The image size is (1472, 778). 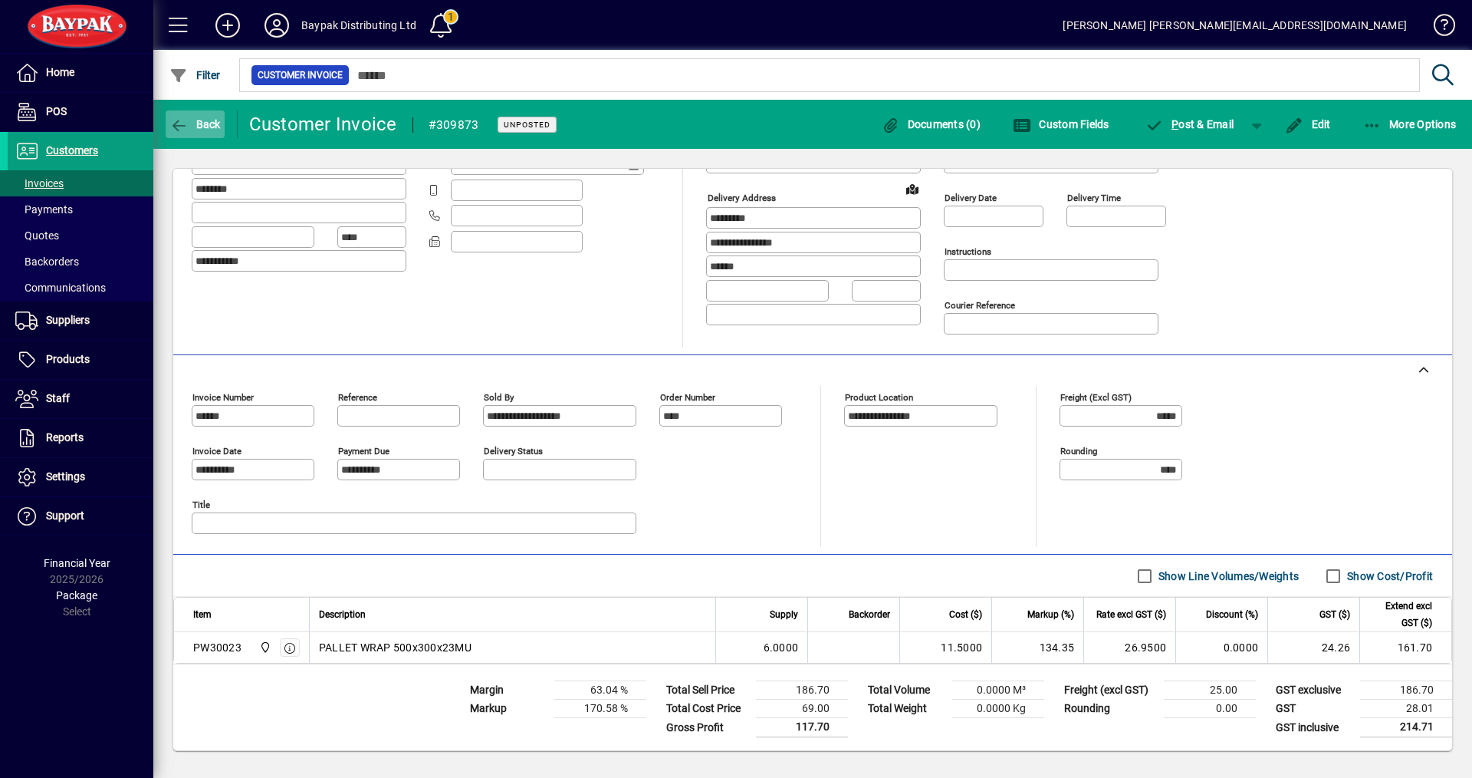 I want to click on td: Total Sell Price, so click(x=707, y=690).